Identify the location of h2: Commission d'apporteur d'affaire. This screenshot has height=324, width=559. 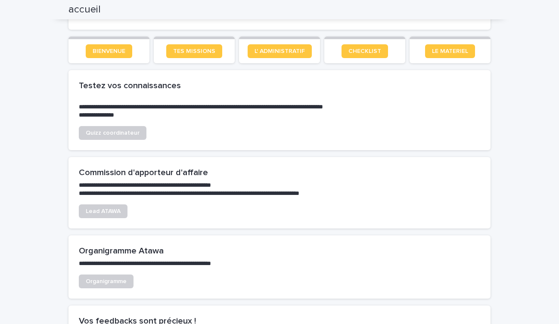
(280, 173).